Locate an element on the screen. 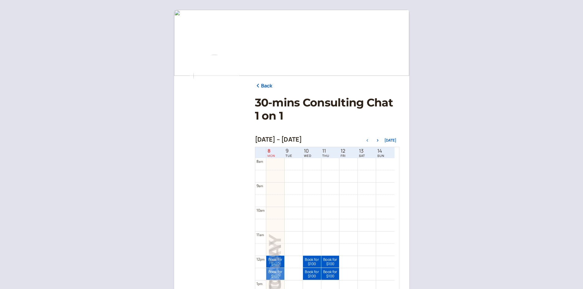  a: September 9, 2025 is located at coordinates (289, 153).